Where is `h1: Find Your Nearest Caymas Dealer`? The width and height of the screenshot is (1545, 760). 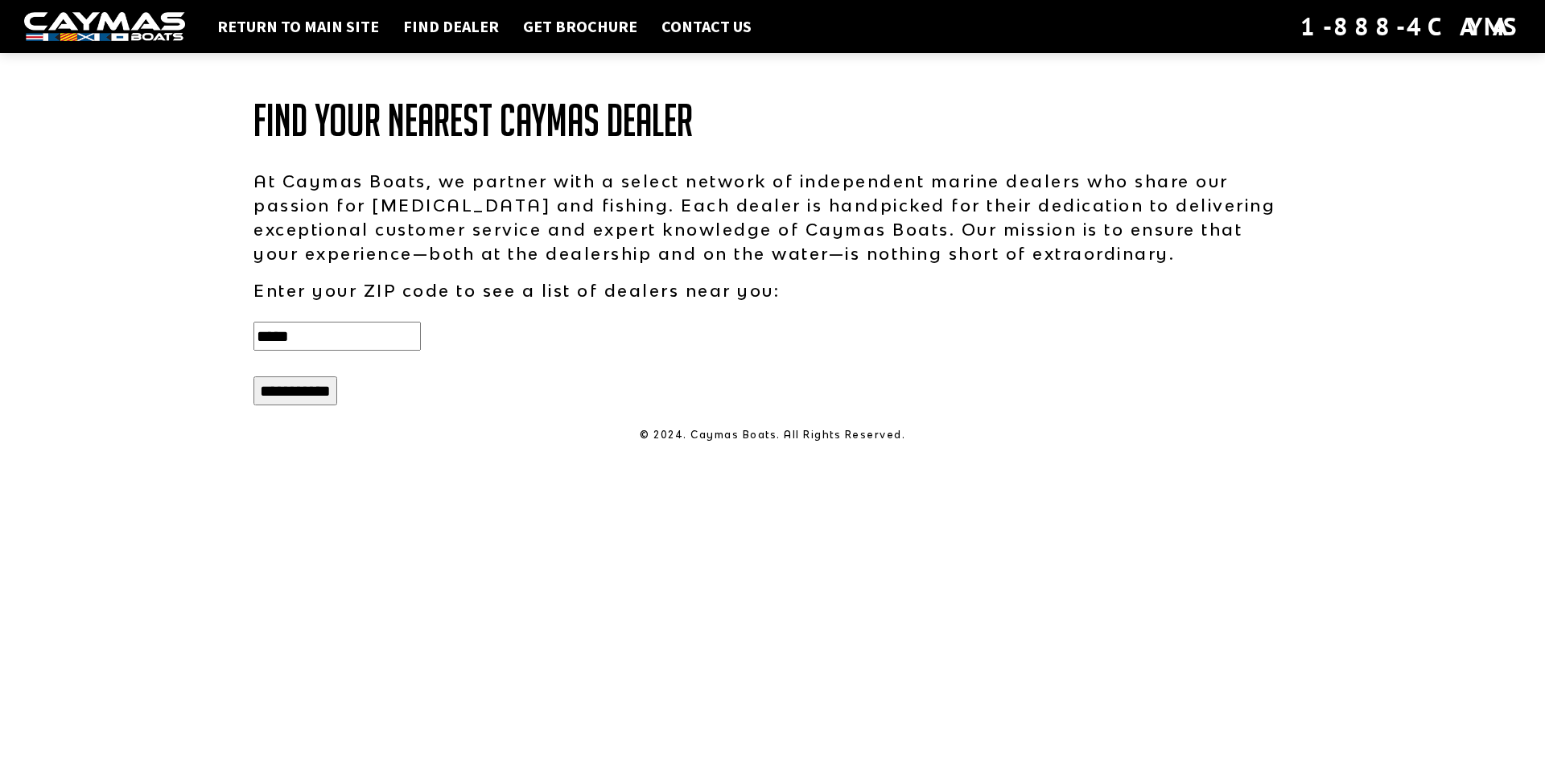 h1: Find Your Nearest Caymas Dealer is located at coordinates (773, 121).